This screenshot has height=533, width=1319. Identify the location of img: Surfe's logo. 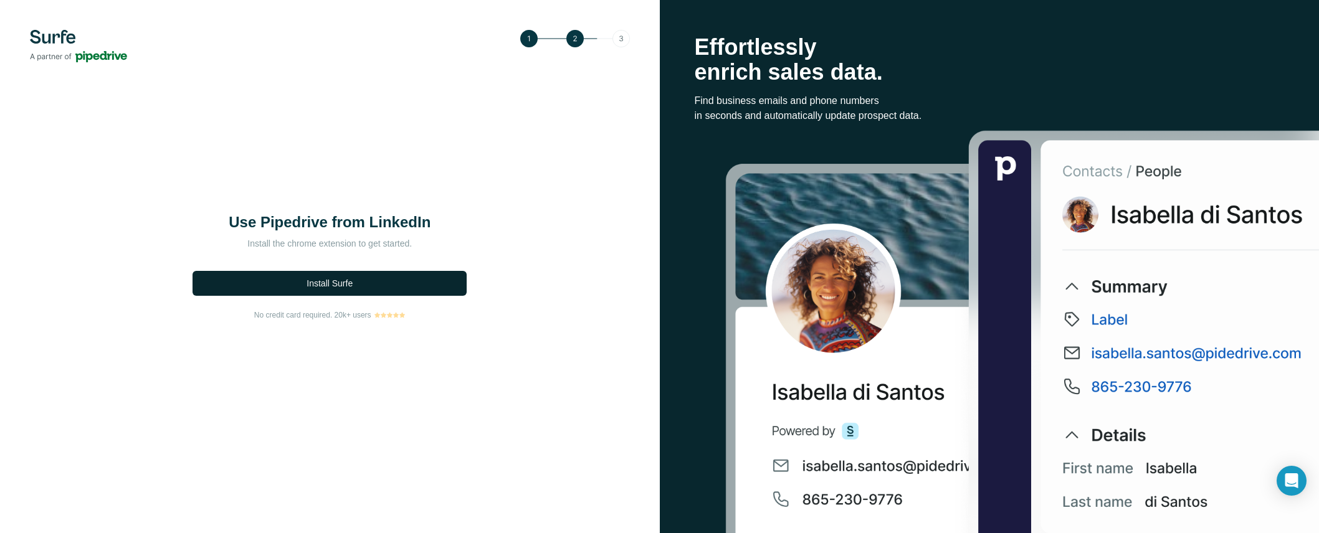
(79, 46).